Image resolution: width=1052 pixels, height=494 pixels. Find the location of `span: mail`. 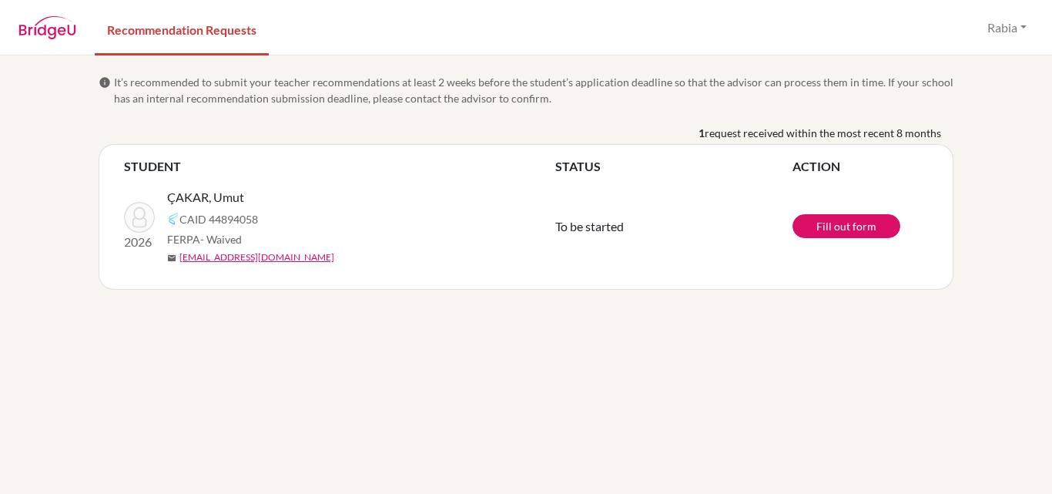

span: mail is located at coordinates (172, 258).